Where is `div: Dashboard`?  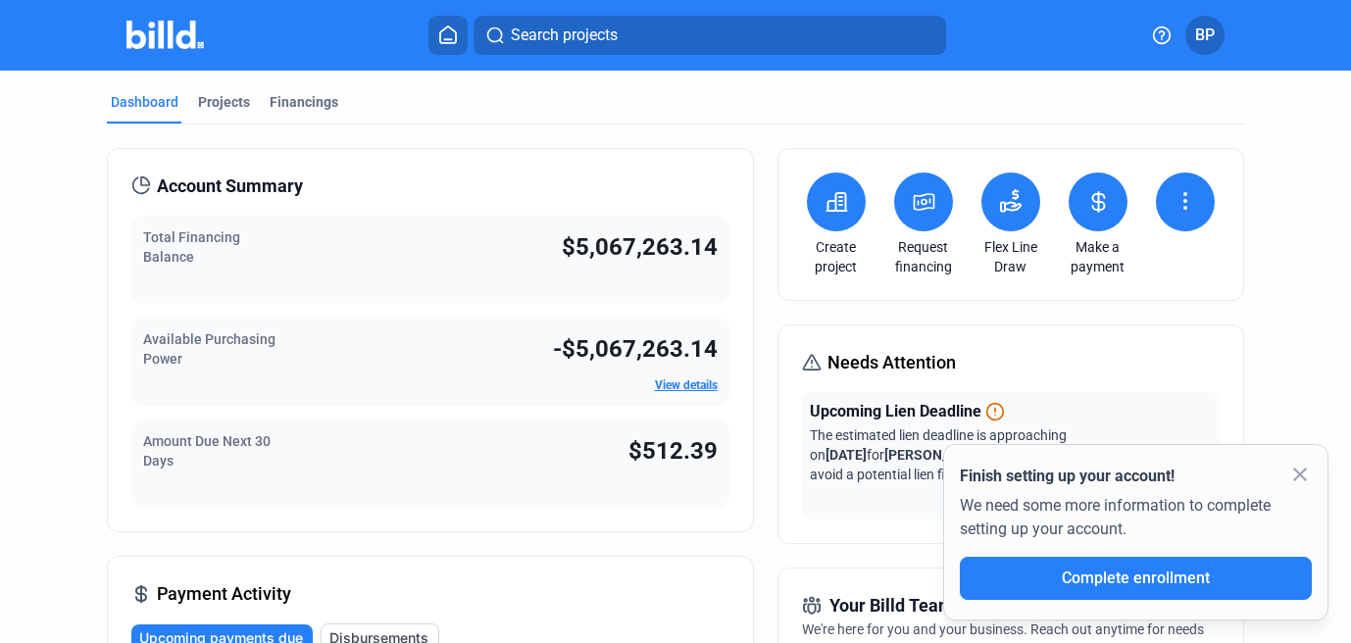
div: Dashboard is located at coordinates (144, 102).